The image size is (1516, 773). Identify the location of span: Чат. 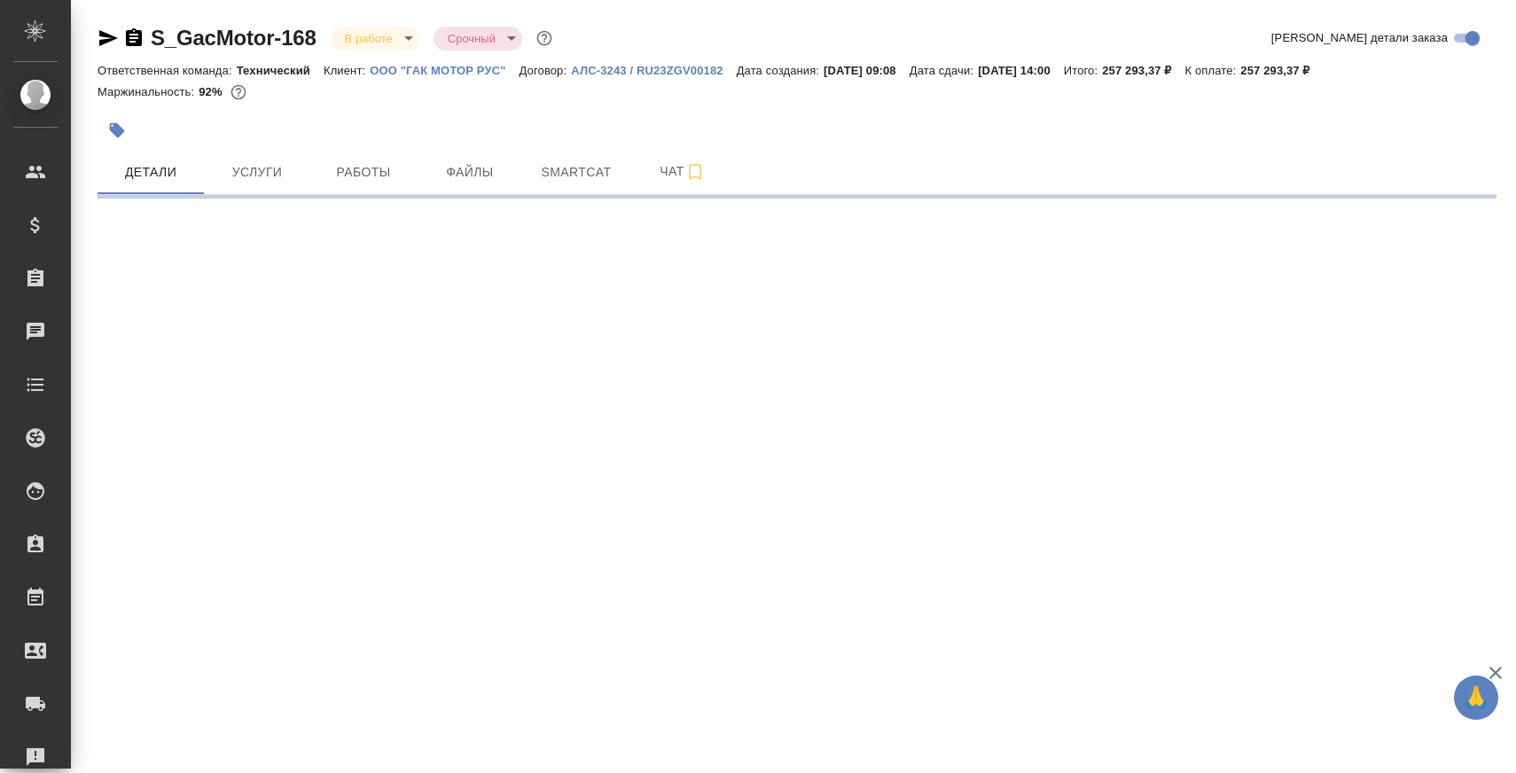
(683, 171).